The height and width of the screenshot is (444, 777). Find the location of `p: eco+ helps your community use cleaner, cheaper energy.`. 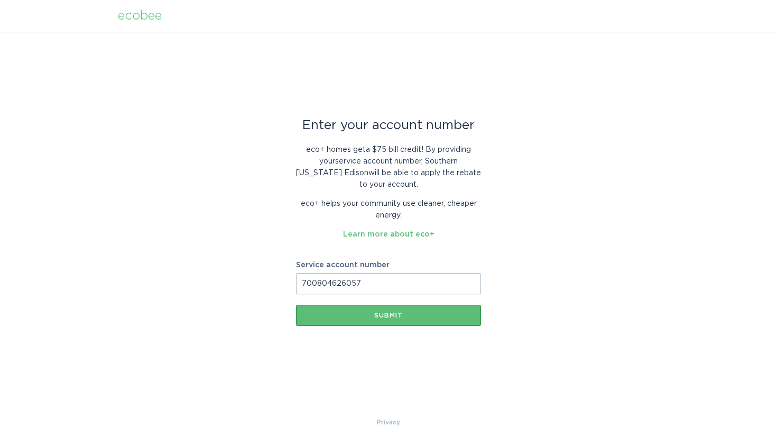

p: eco+ helps your community use cleaner, cheaper energy. is located at coordinates (389, 209).